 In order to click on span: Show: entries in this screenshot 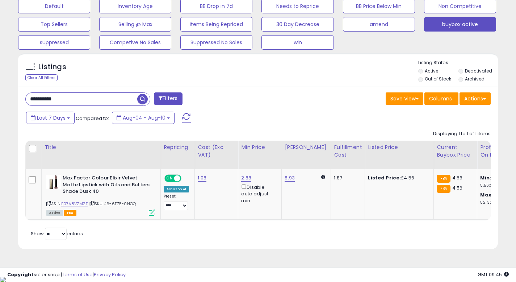, I will do `click(57, 233)`.